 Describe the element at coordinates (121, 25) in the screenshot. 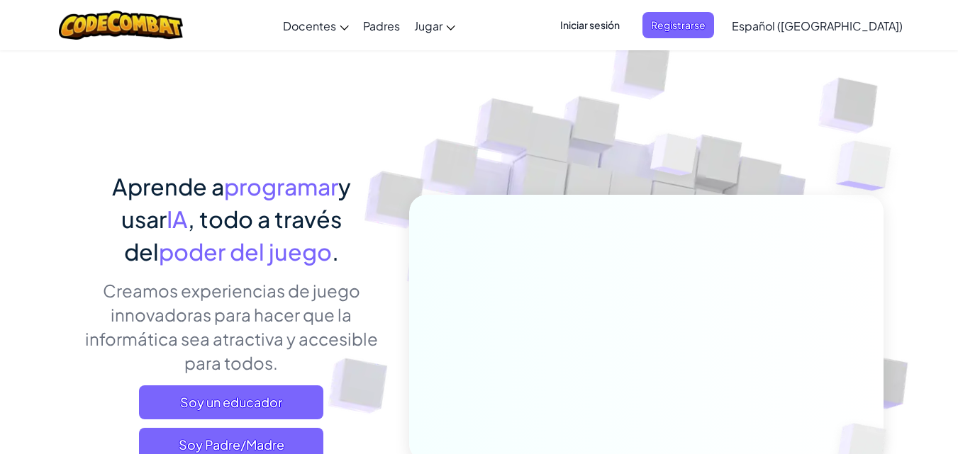

I see `a: Logotipo de CodeCombat` at that location.